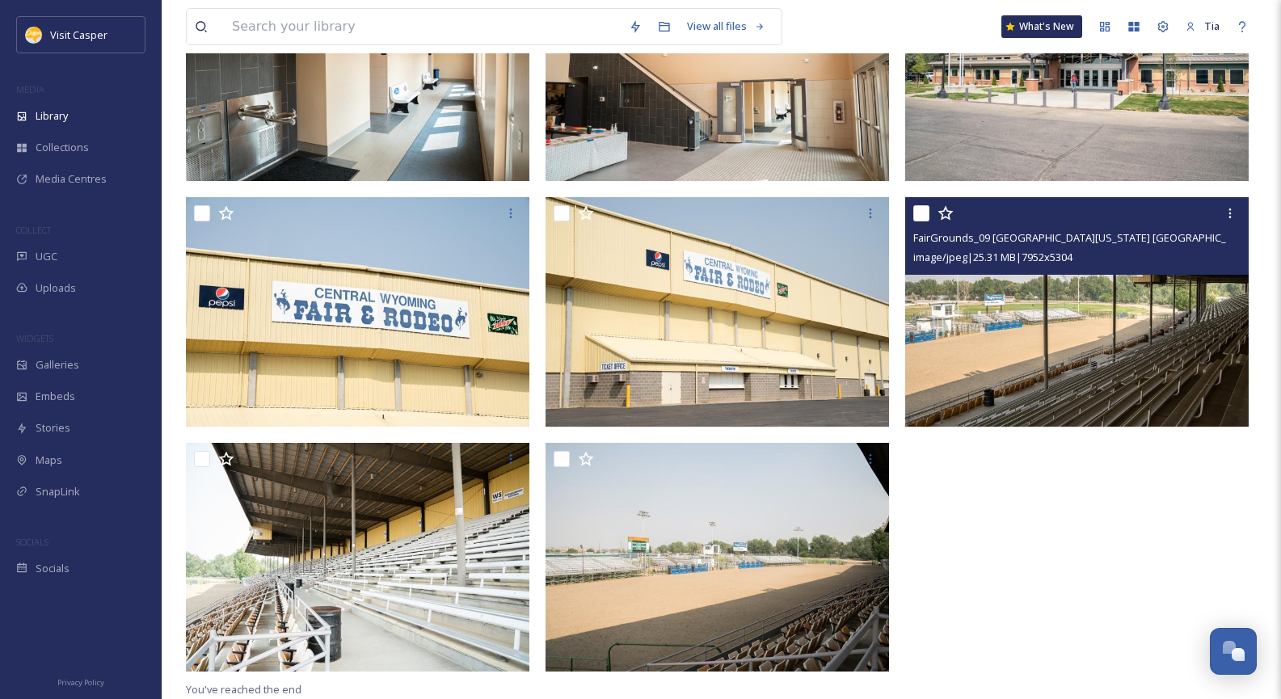  What do you see at coordinates (1233, 651) in the screenshot?
I see `button: Open Chat` at bounding box center [1233, 651].